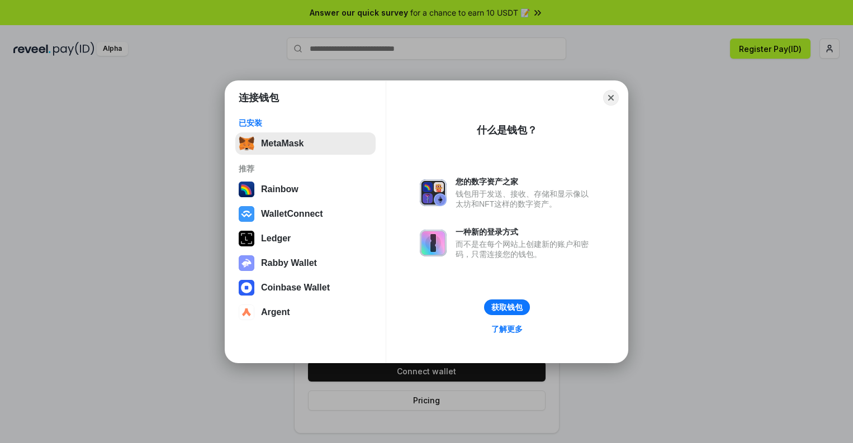 The image size is (853, 443). What do you see at coordinates (246, 239) in the screenshot?
I see `img: svg+xml,%3Csvg%20xmlns%3D%22http%3A%2F%2Fwww.w3.org%2F2000%2Fsvg%22%20width%3D%2228%22%20height%3...` at bounding box center [246, 239].